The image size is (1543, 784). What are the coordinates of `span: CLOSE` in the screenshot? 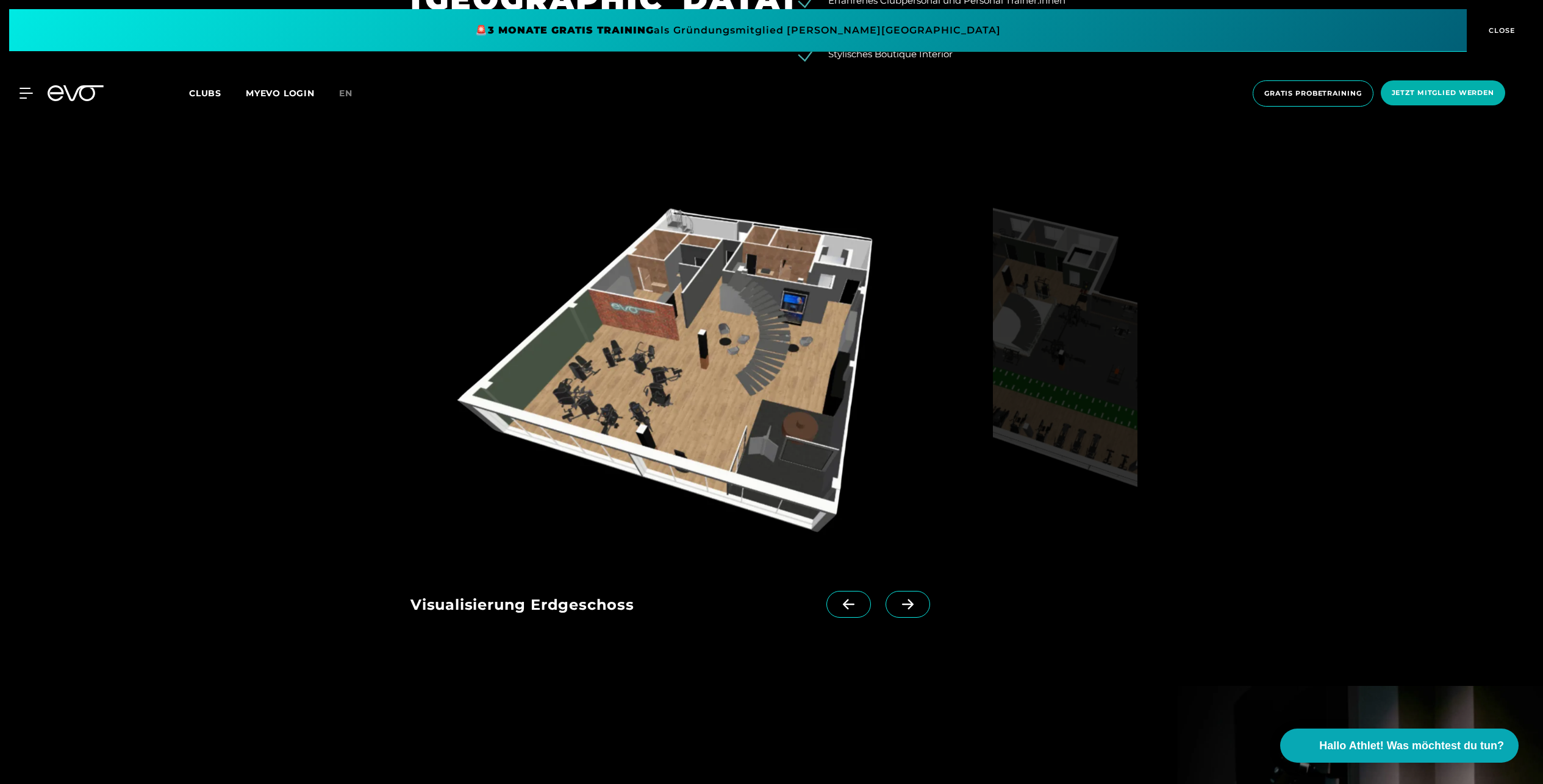 It's located at (1500, 31).